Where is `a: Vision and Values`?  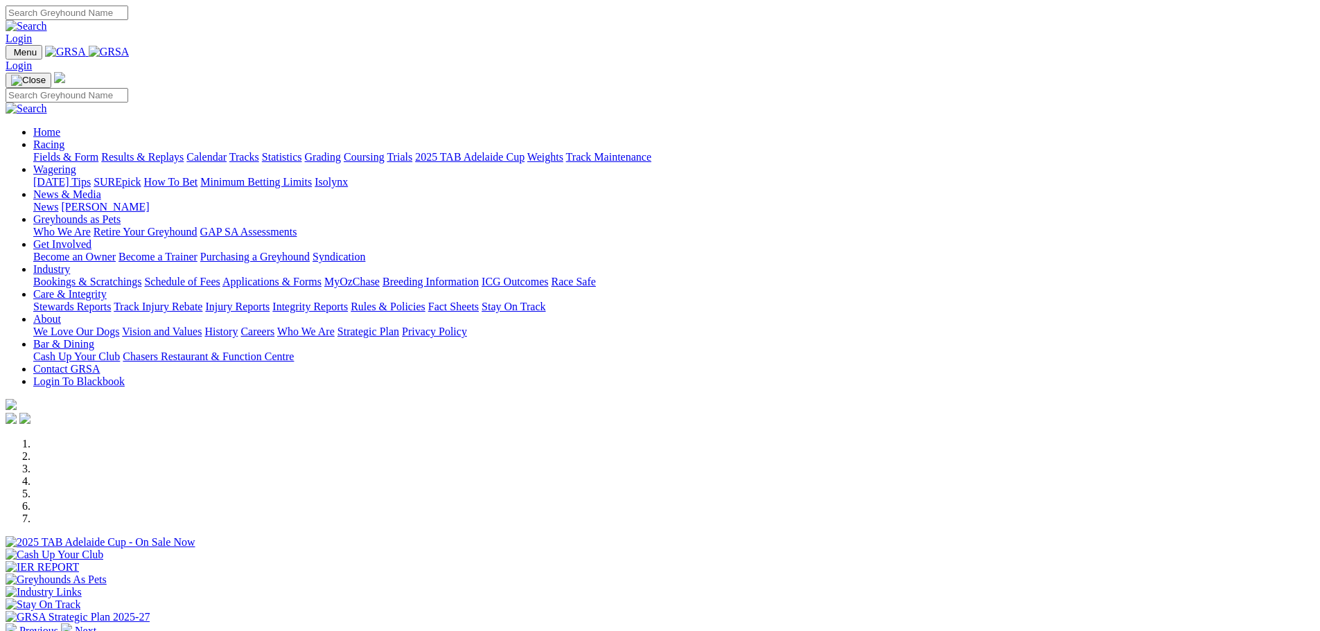 a: Vision and Values is located at coordinates (161, 331).